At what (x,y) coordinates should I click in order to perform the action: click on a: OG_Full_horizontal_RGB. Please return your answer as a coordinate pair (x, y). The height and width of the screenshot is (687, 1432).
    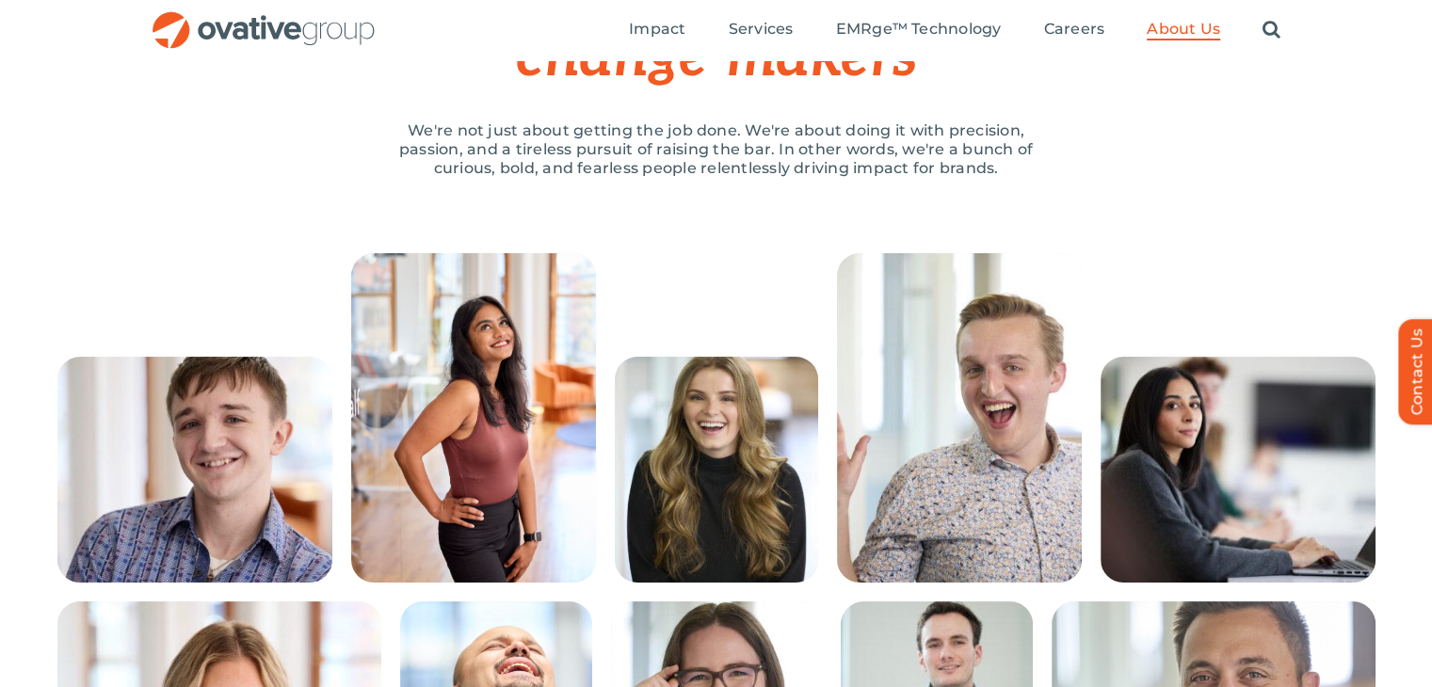
    Looking at the image, I should click on (264, 18).